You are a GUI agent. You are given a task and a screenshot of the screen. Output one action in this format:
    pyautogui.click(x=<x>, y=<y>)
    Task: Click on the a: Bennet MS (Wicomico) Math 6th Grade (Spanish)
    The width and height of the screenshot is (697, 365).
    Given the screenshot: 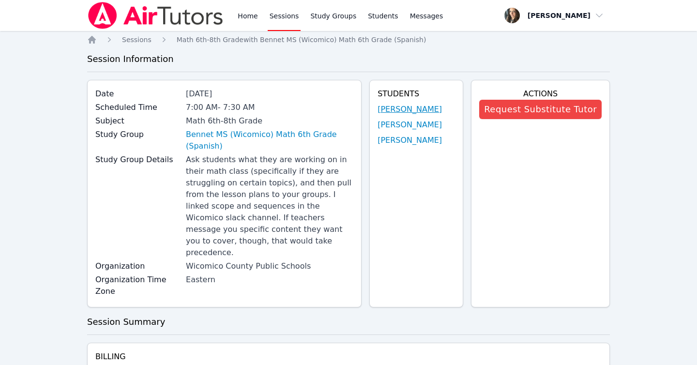 What is the action you would take?
    pyautogui.click(x=270, y=140)
    